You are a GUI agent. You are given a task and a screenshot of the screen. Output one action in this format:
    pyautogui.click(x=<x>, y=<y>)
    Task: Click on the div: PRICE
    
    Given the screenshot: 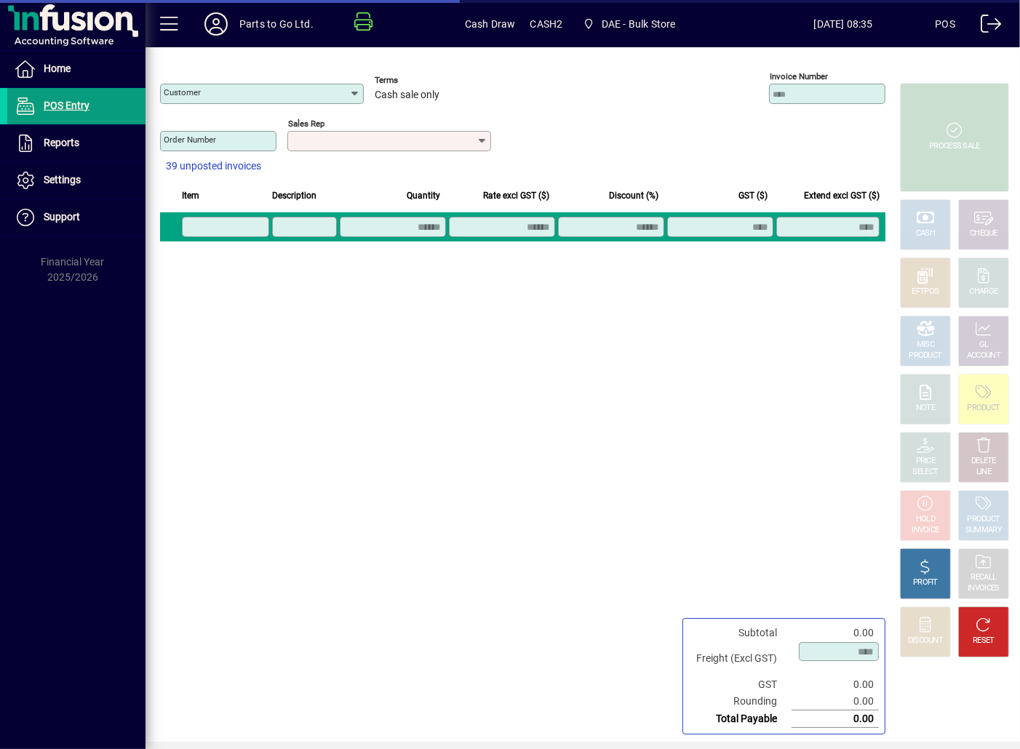 What is the action you would take?
    pyautogui.click(x=925, y=461)
    